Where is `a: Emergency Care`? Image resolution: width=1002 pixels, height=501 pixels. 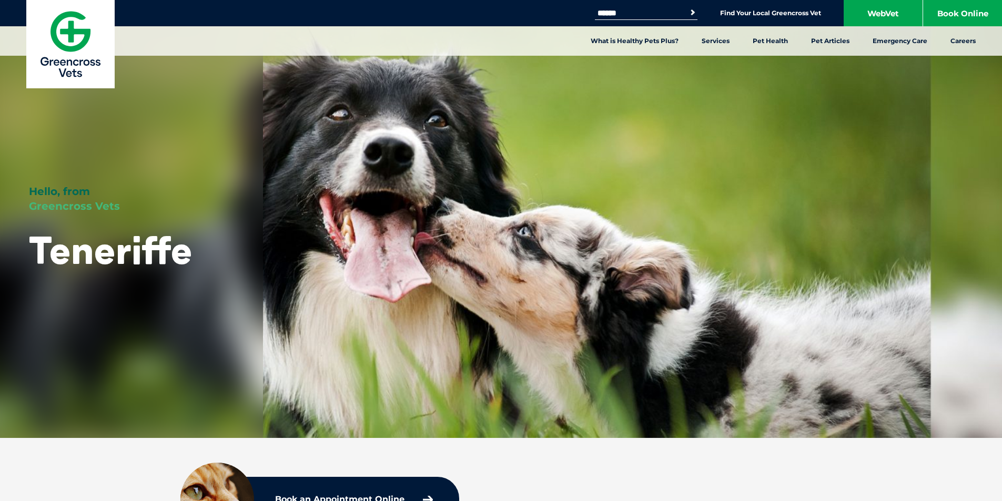
a: Emergency Care is located at coordinates (900, 41).